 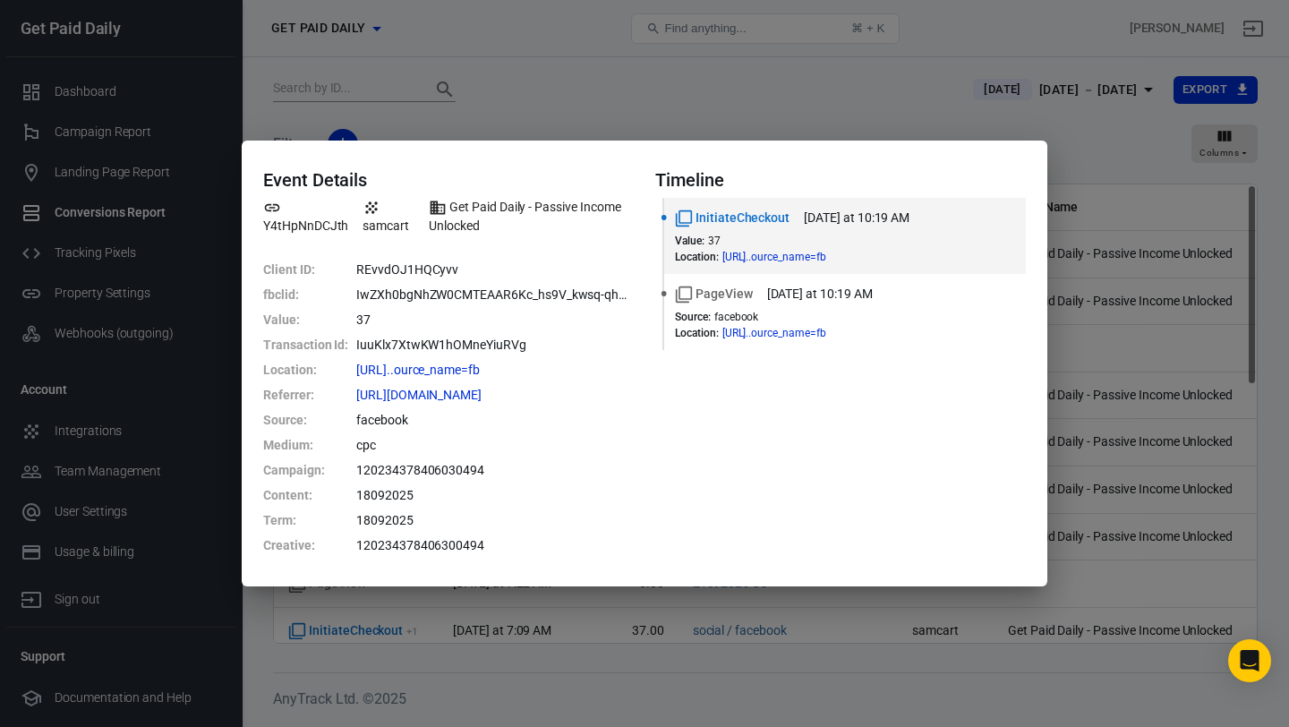 What do you see at coordinates (390, 217) in the screenshot?
I see `span: Integration` at bounding box center [390, 217].